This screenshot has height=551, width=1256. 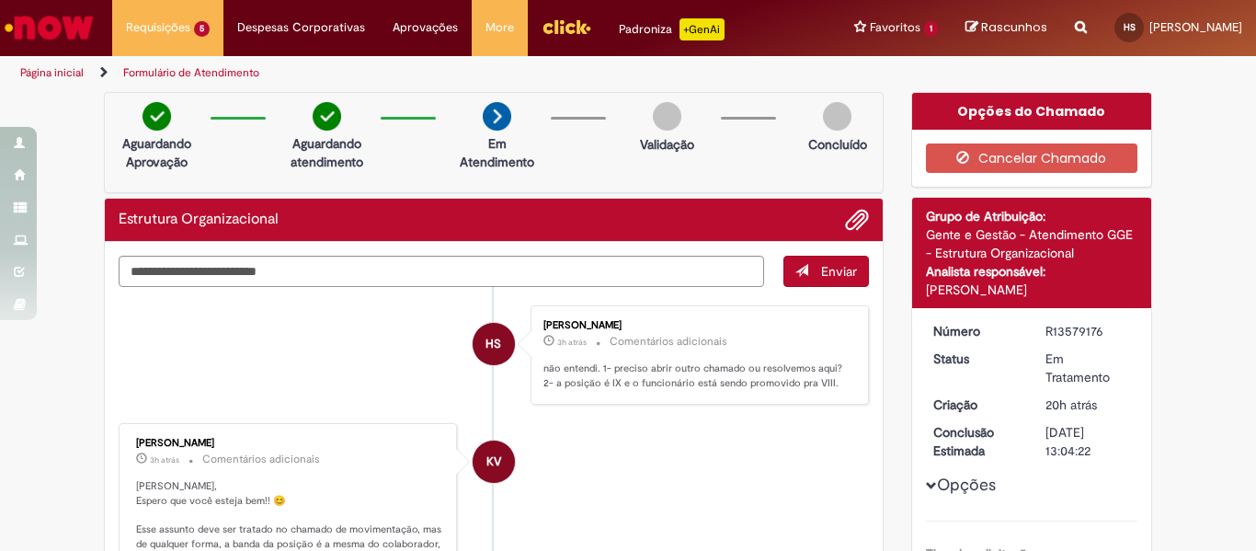 What do you see at coordinates (301, 28) in the screenshot?
I see `span: Despesas Corporativas` at bounding box center [301, 28].